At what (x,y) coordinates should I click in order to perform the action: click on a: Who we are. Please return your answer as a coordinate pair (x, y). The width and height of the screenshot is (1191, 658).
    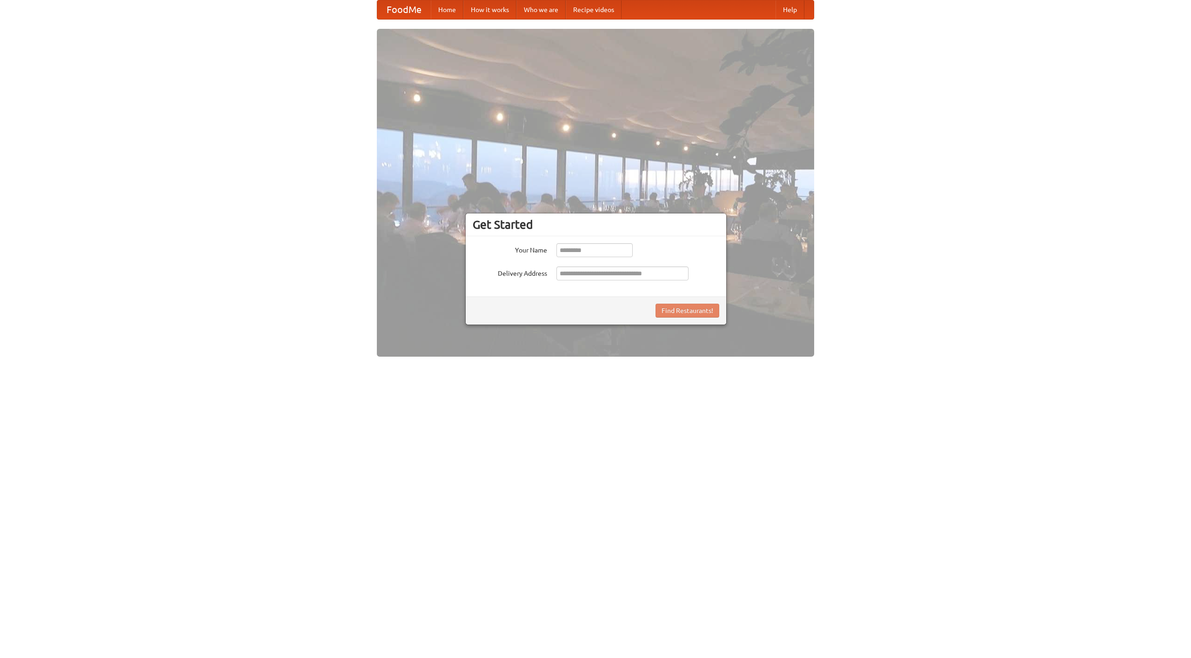
    Looking at the image, I should click on (541, 10).